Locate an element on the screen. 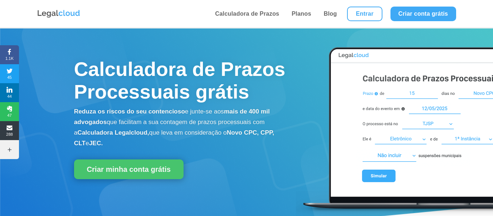  b: Novo CPC, CPP, CLT is located at coordinates (174, 138).